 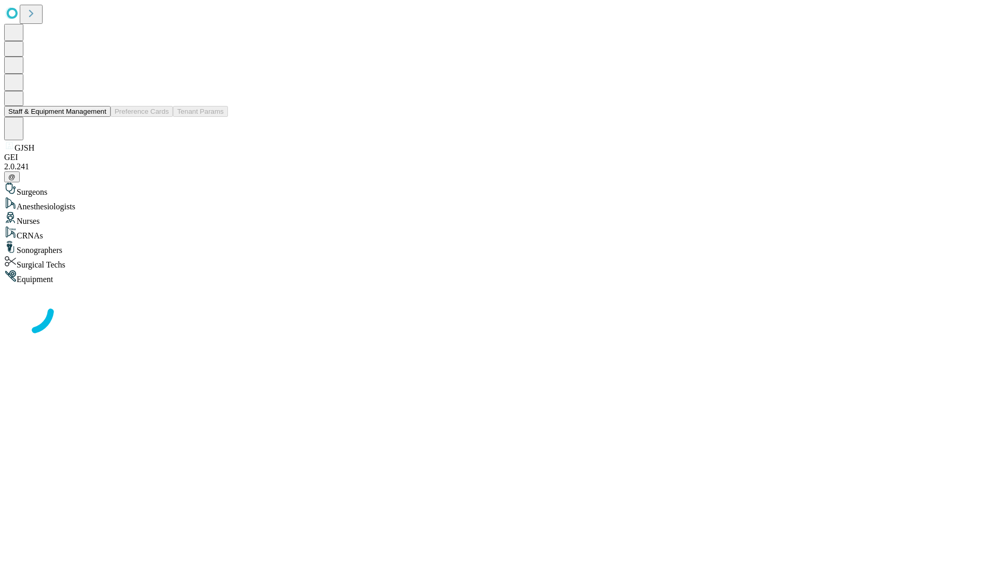 What do you see at coordinates (498, 277) in the screenshot?
I see `div: Equipment` at bounding box center [498, 277].